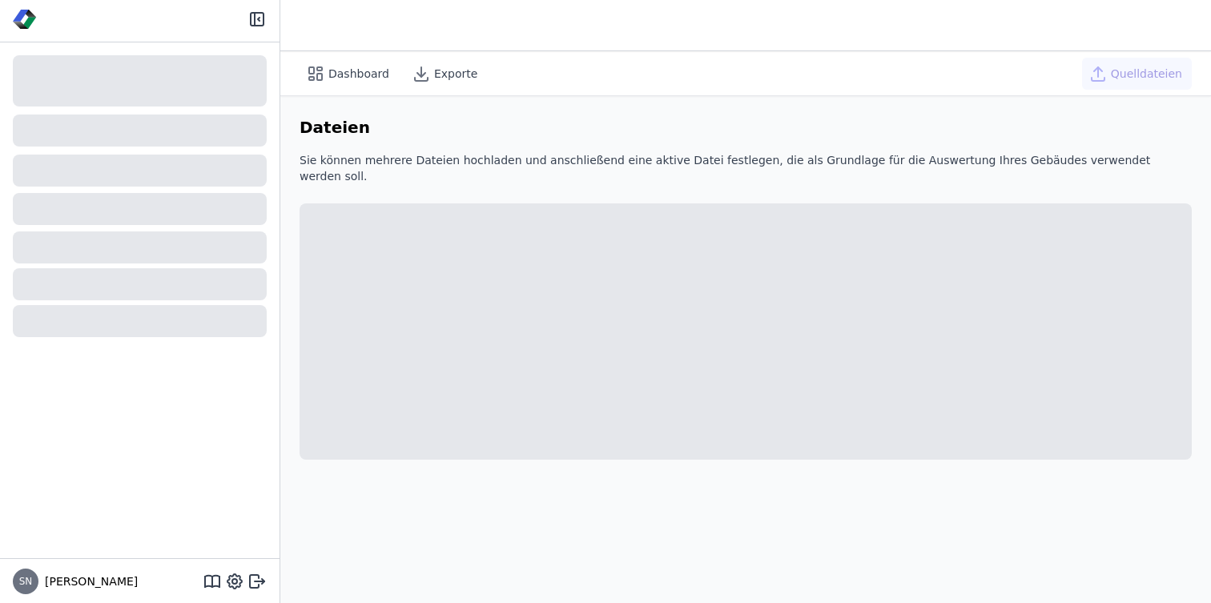 This screenshot has height=603, width=1211. What do you see at coordinates (25, 19) in the screenshot?
I see `img: Concular` at bounding box center [25, 19].